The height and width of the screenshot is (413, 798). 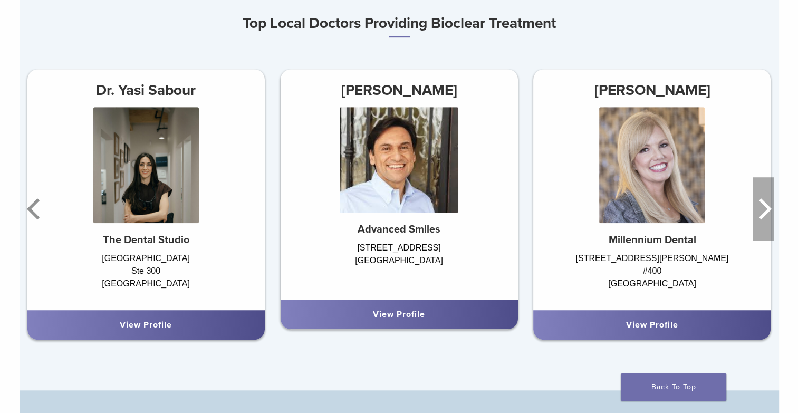 What do you see at coordinates (146, 165) in the screenshot?
I see `img: Dr. Yasi Sabour` at bounding box center [146, 165].